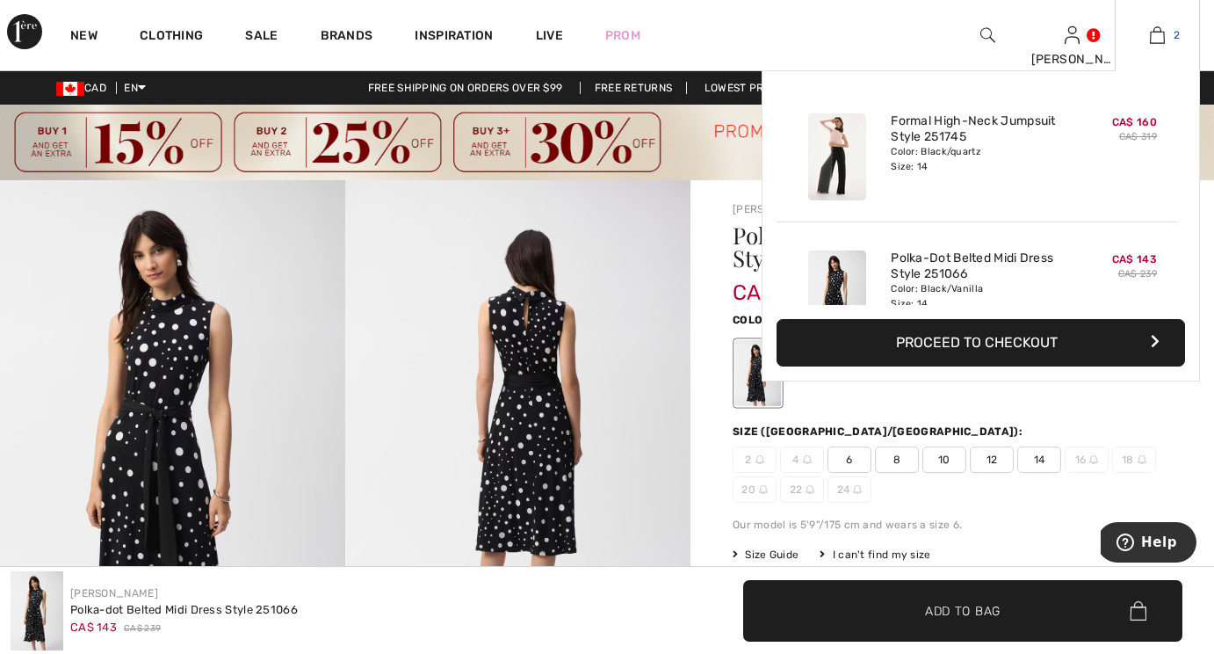  I want to click on span: Size Guide, so click(765, 554).